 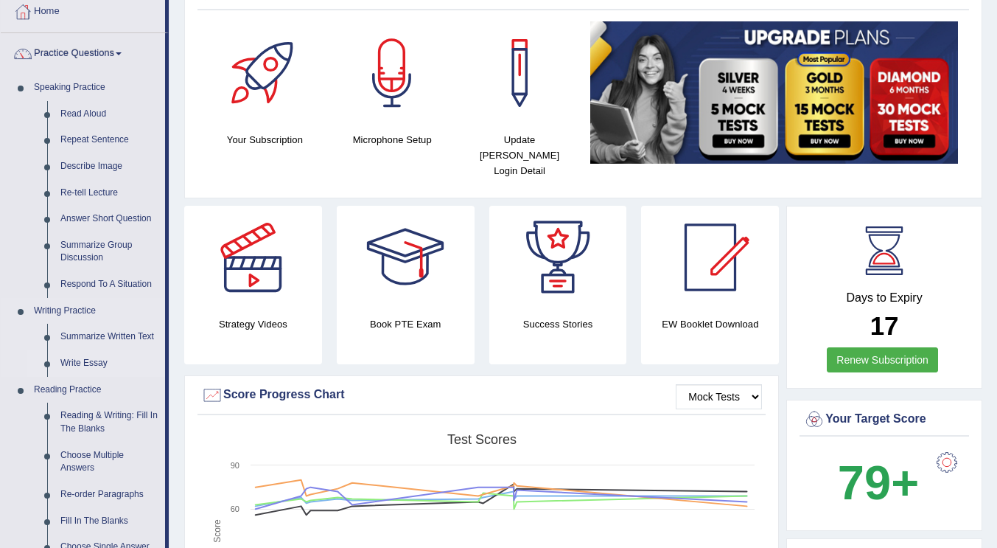 What do you see at coordinates (109, 219) in the screenshot?
I see `a: Answer Short Question` at bounding box center [109, 219].